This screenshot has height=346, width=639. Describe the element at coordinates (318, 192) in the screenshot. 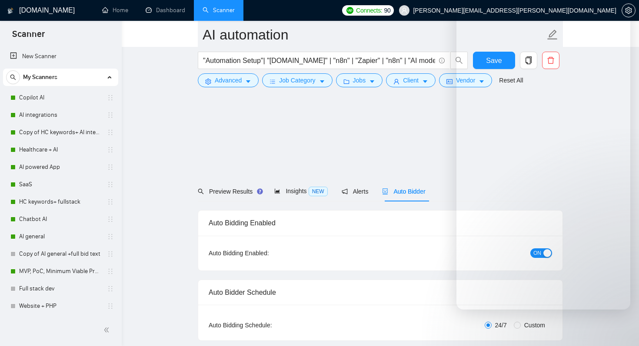

I see `span: NEW` at that location.